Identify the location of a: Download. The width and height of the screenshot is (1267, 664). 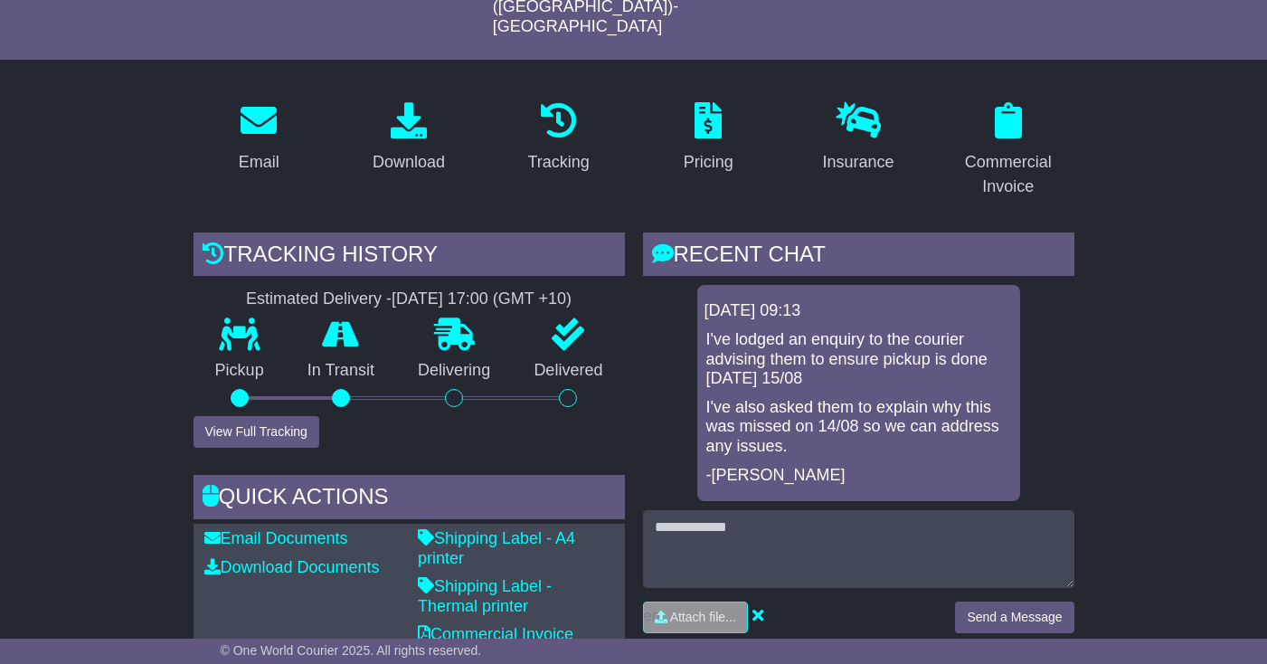
(409, 138).